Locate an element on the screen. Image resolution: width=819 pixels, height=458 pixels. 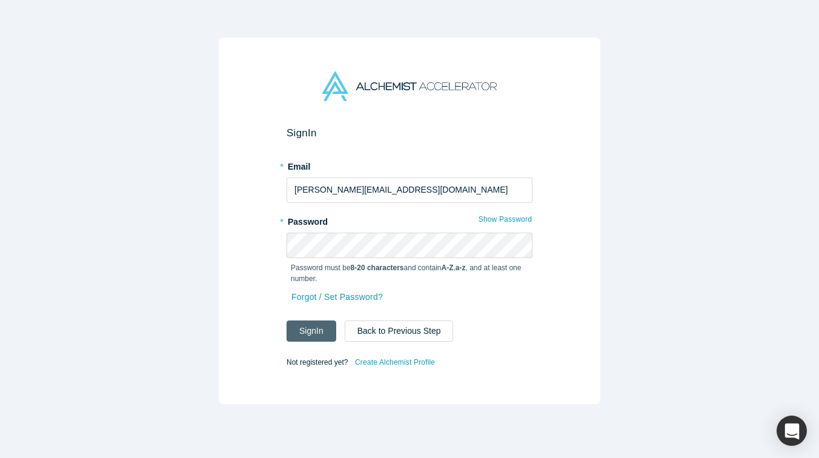
strong: A-Z is located at coordinates (448, 268).